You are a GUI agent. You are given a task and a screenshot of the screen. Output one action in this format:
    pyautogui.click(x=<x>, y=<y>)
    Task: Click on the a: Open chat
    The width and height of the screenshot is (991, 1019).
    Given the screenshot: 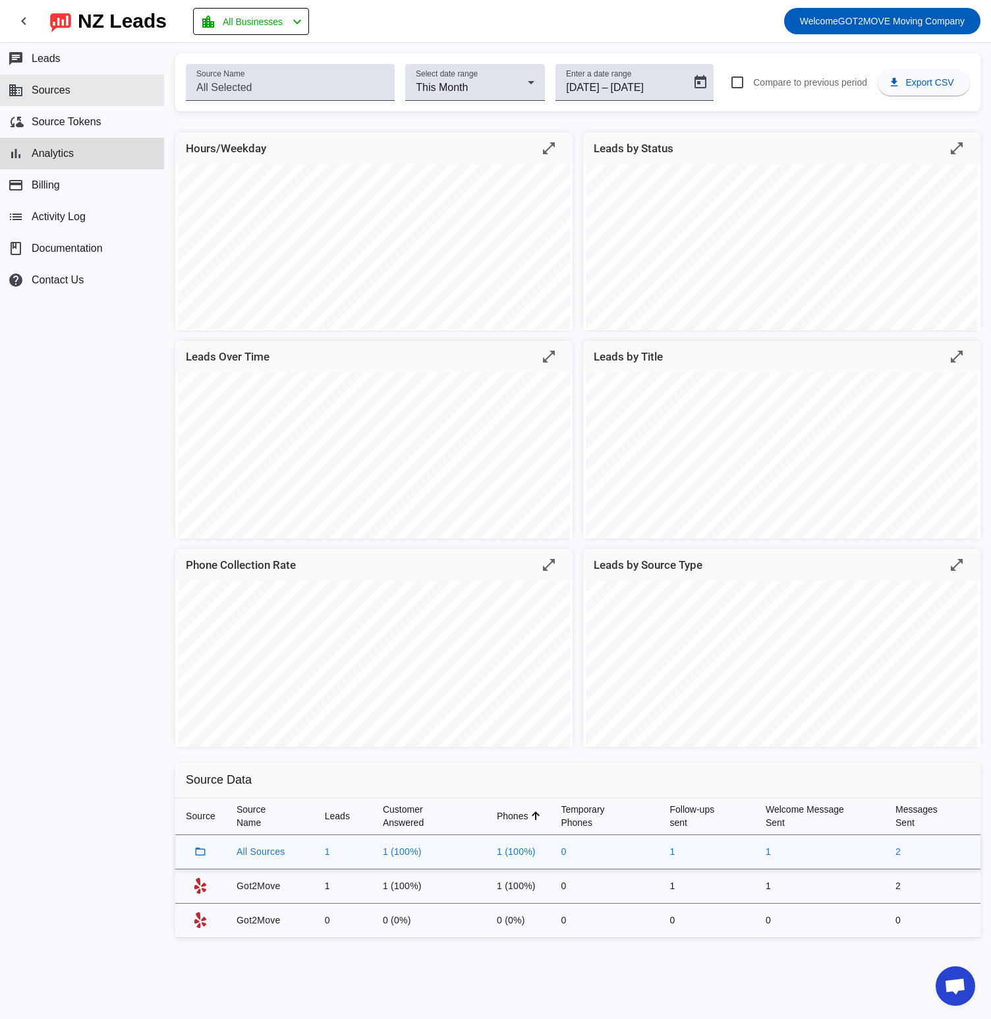 What is the action you would take?
    pyautogui.click(x=955, y=986)
    